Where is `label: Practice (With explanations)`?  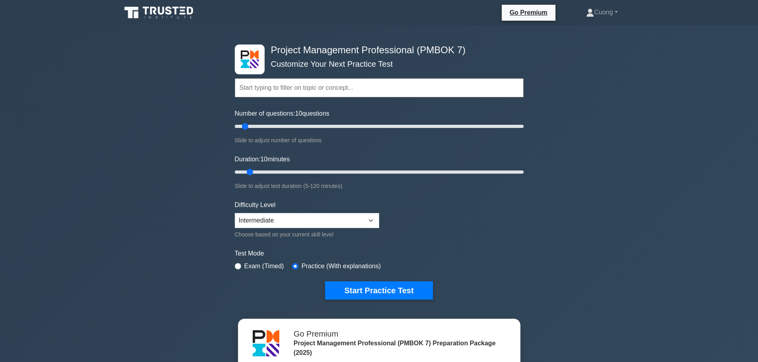
label: Practice (With explanations) is located at coordinates (341, 266).